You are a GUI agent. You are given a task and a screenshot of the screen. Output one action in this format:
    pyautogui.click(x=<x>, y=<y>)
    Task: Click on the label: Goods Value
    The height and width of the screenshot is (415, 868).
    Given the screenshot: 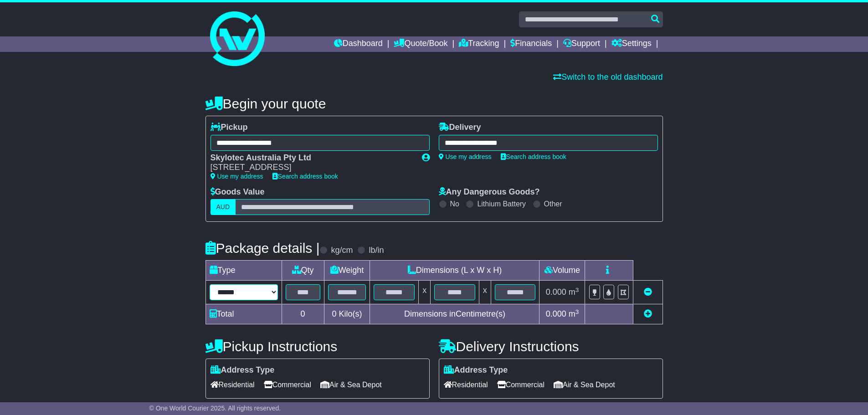 What is the action you would take?
    pyautogui.click(x=237, y=192)
    